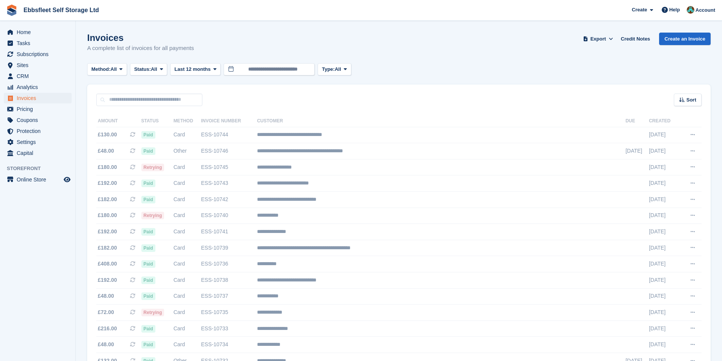 The height and width of the screenshot is (361, 722). Describe the element at coordinates (41, 169) in the screenshot. I see `span: Storefront` at that location.